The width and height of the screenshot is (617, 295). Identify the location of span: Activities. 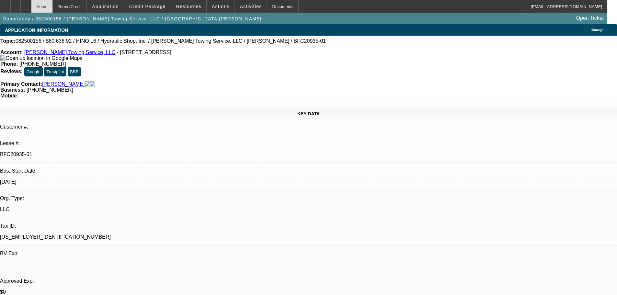
(251, 6).